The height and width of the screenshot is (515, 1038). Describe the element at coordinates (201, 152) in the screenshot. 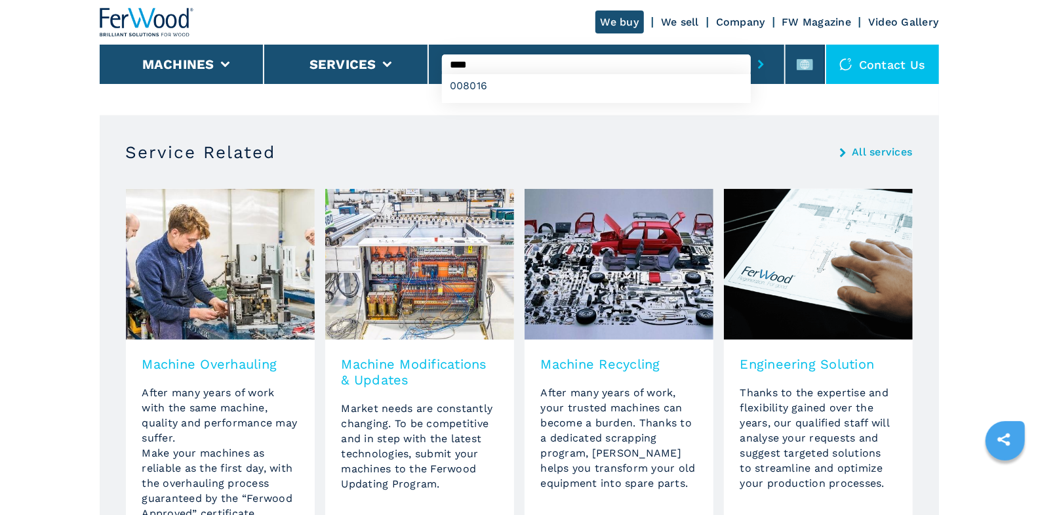

I see `h3: Service Related` at that location.